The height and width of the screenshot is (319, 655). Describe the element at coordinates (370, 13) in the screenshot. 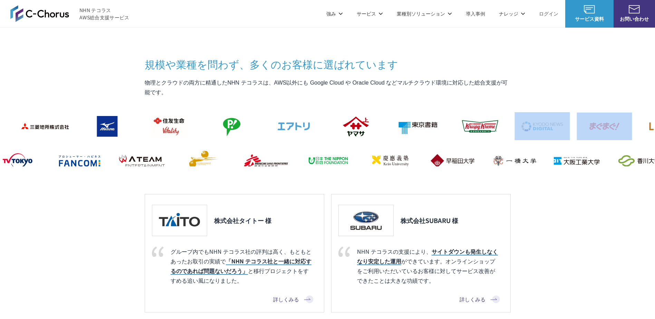

I see `p: サービス` at that location.